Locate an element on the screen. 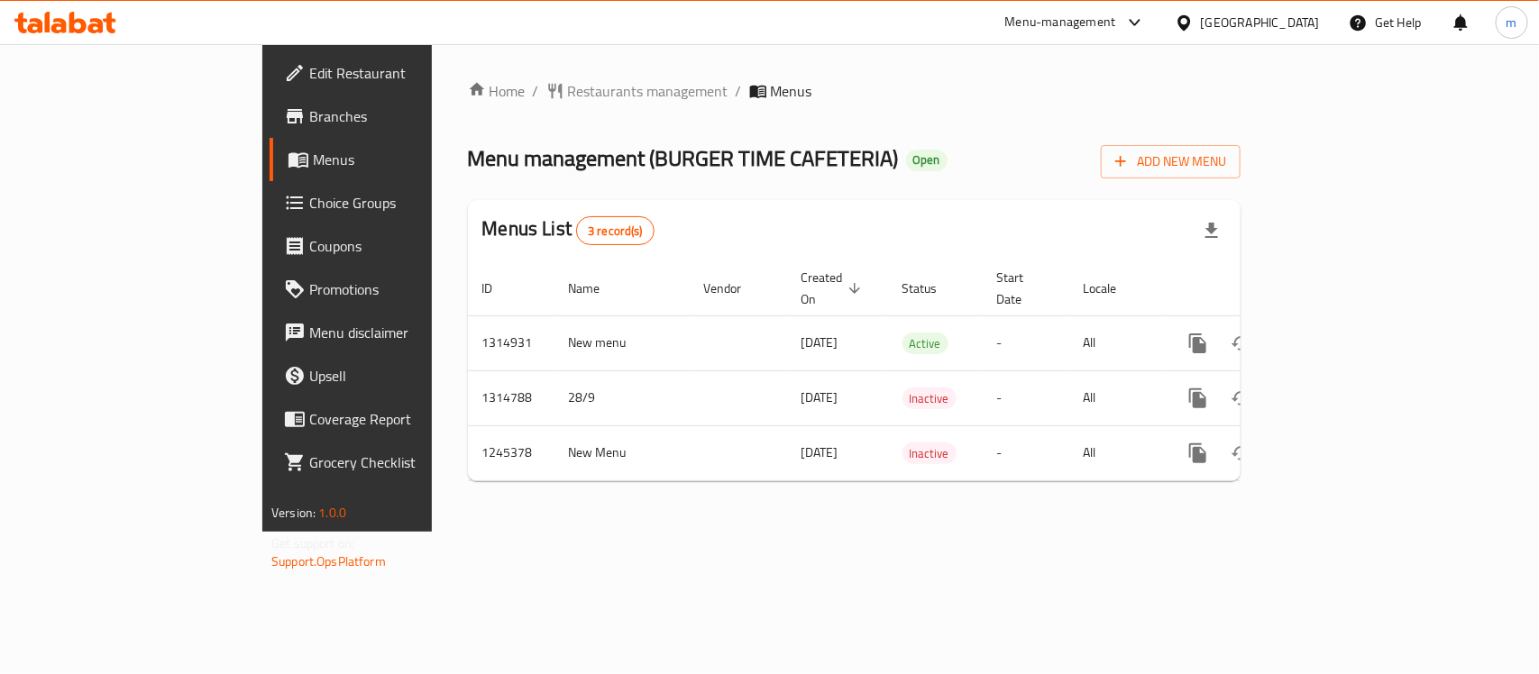  th: Actions is located at coordinates (1263, 289).